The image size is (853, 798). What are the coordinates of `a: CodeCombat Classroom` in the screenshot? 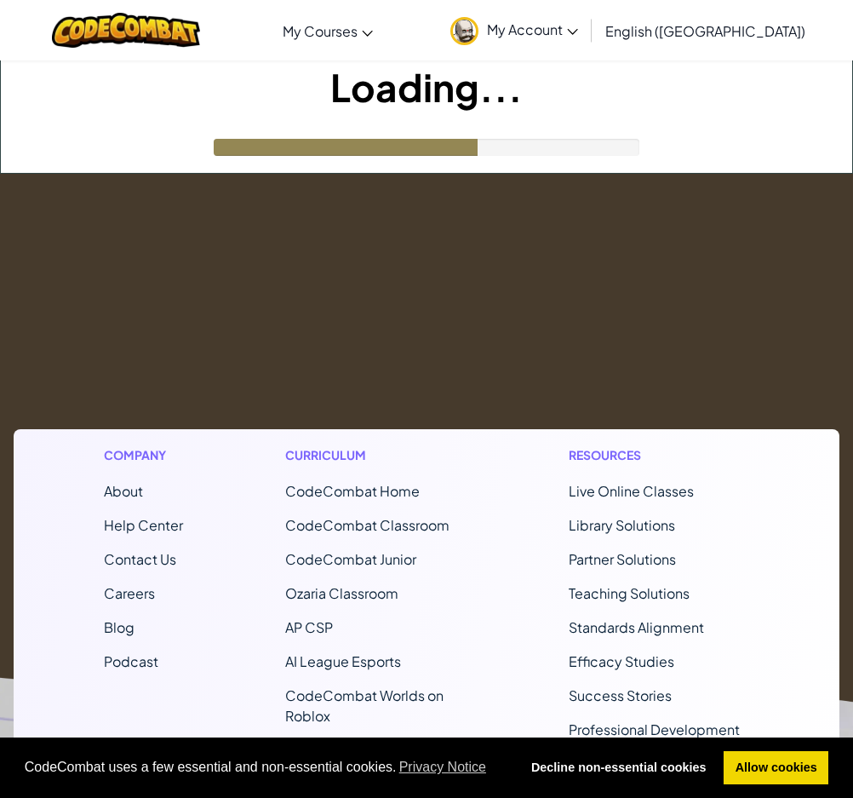 It's located at (367, 524).